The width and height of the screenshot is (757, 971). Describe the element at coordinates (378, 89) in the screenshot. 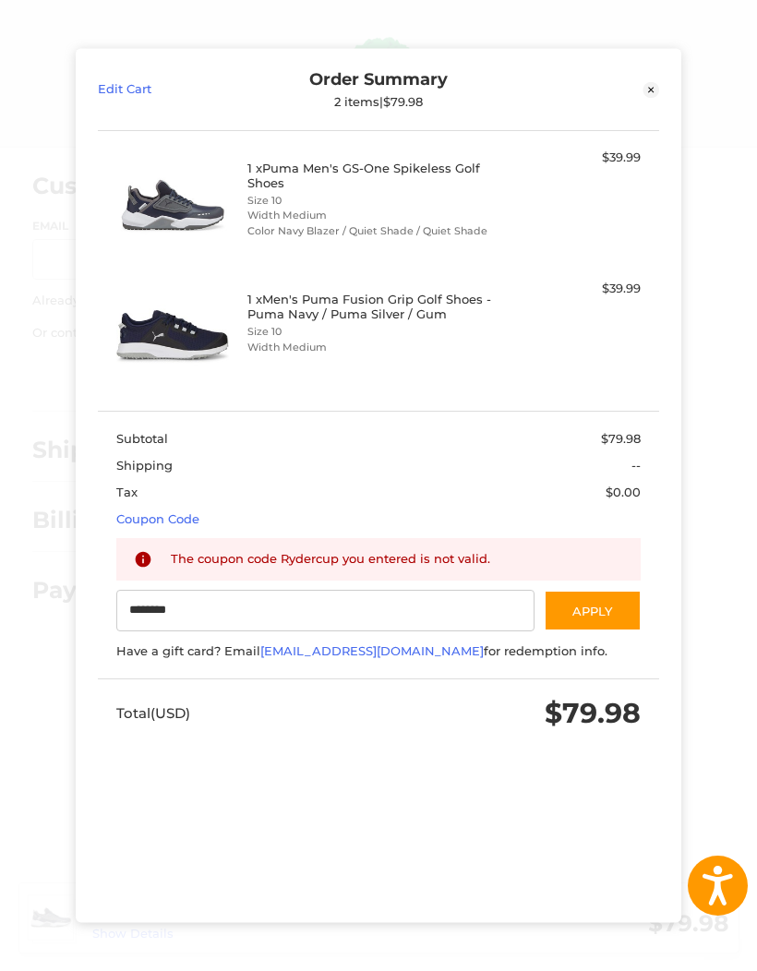

I see `div: Order Summary` at that location.